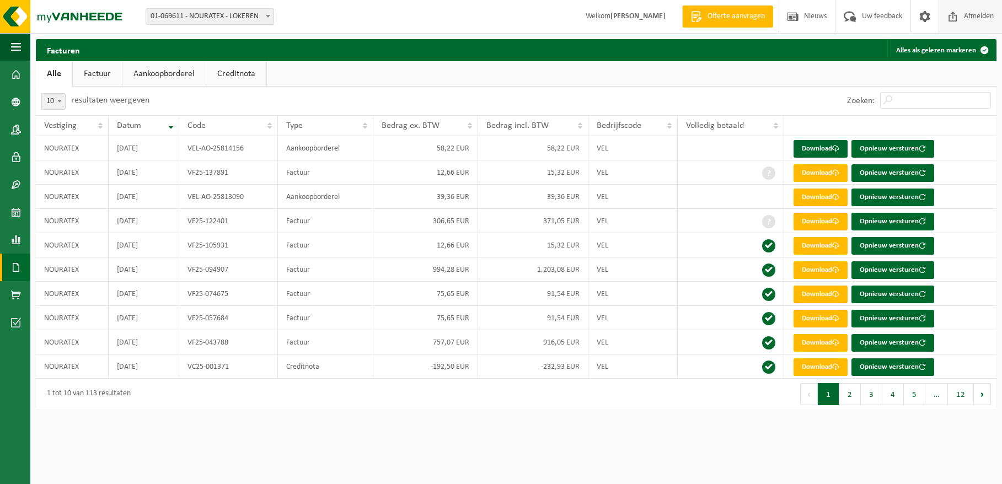 The height and width of the screenshot is (484, 1002). Describe the element at coordinates (426, 197) in the screenshot. I see `td: 39,36 EUR` at that location.